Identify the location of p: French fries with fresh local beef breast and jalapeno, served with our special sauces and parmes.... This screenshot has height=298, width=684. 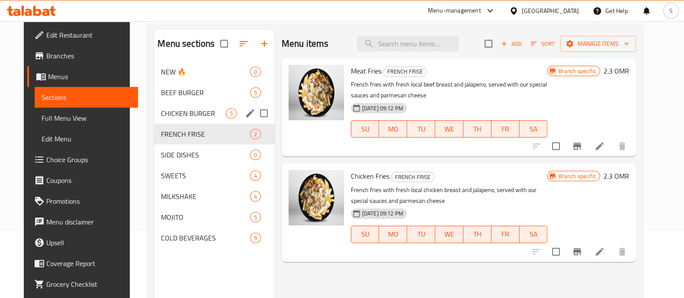
(449, 90).